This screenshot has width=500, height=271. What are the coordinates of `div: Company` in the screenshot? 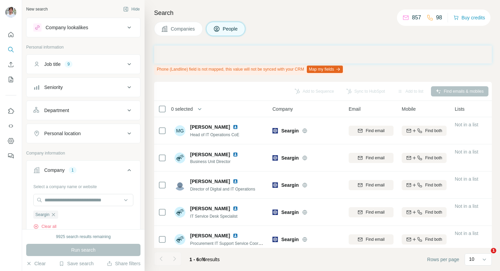 It's located at (54, 170).